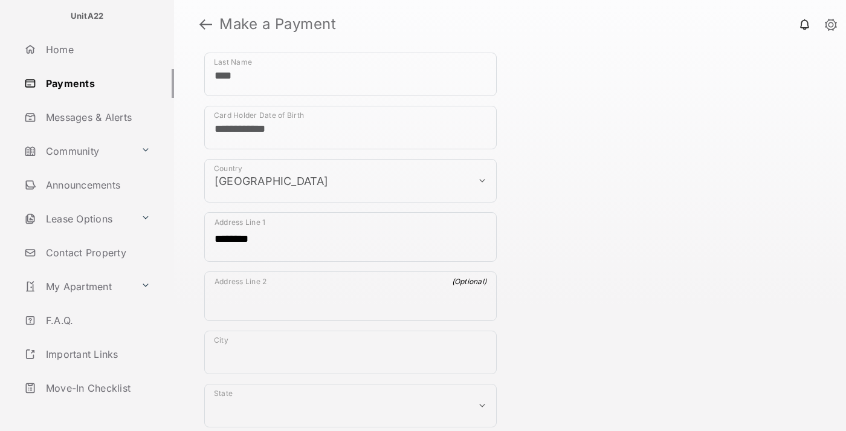 This screenshot has height=431, width=846. Describe the element at coordinates (77, 219) in the screenshot. I see `a: Lease Options` at that location.